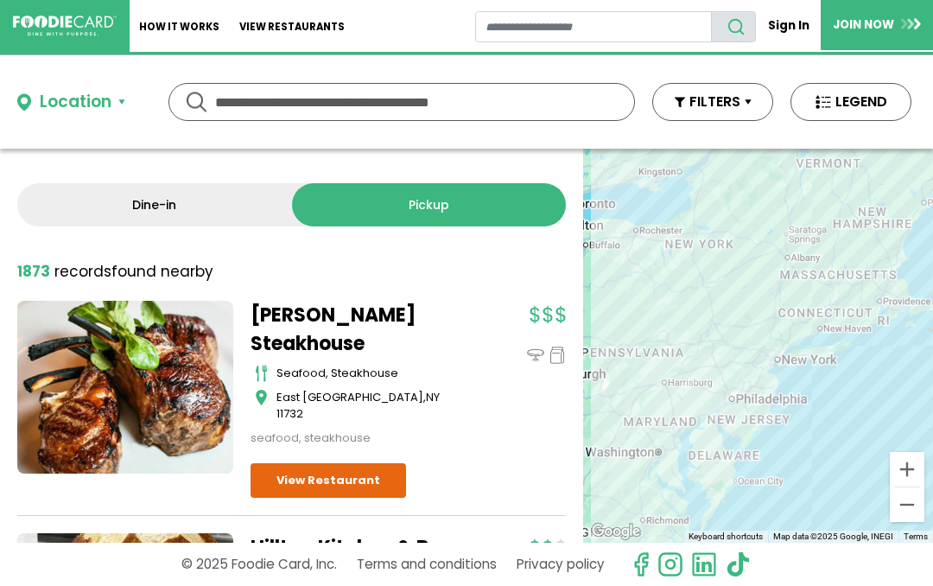 The height and width of the screenshot is (586, 933). What do you see at coordinates (259, 563) in the screenshot?
I see `p: © 2025 Foodie Card, Inc.` at bounding box center [259, 563].